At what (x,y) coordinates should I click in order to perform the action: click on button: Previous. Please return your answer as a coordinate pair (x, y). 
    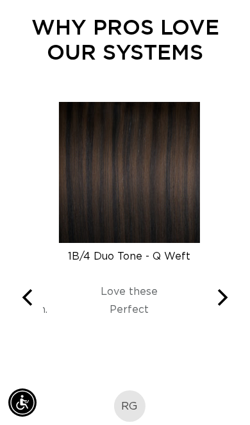
    Looking at the image, I should click on (29, 297).